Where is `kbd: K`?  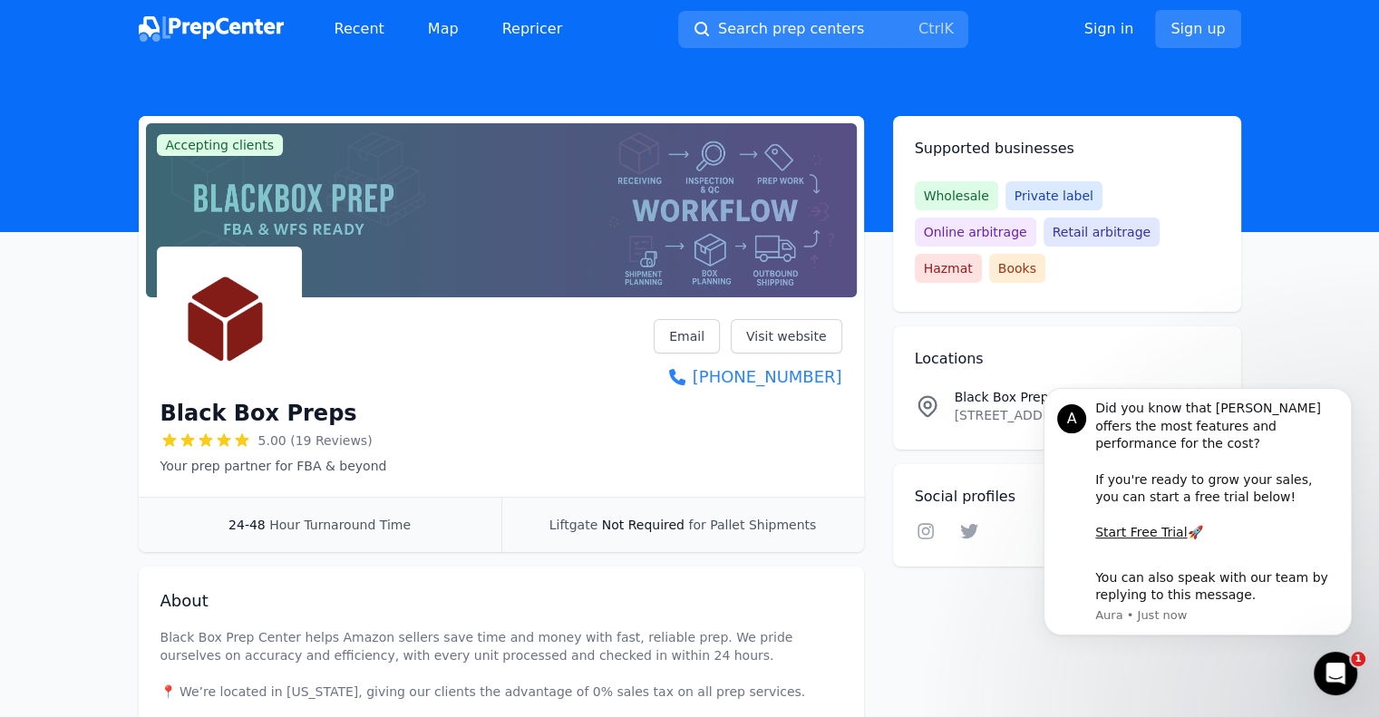
kbd: K is located at coordinates (948, 28).